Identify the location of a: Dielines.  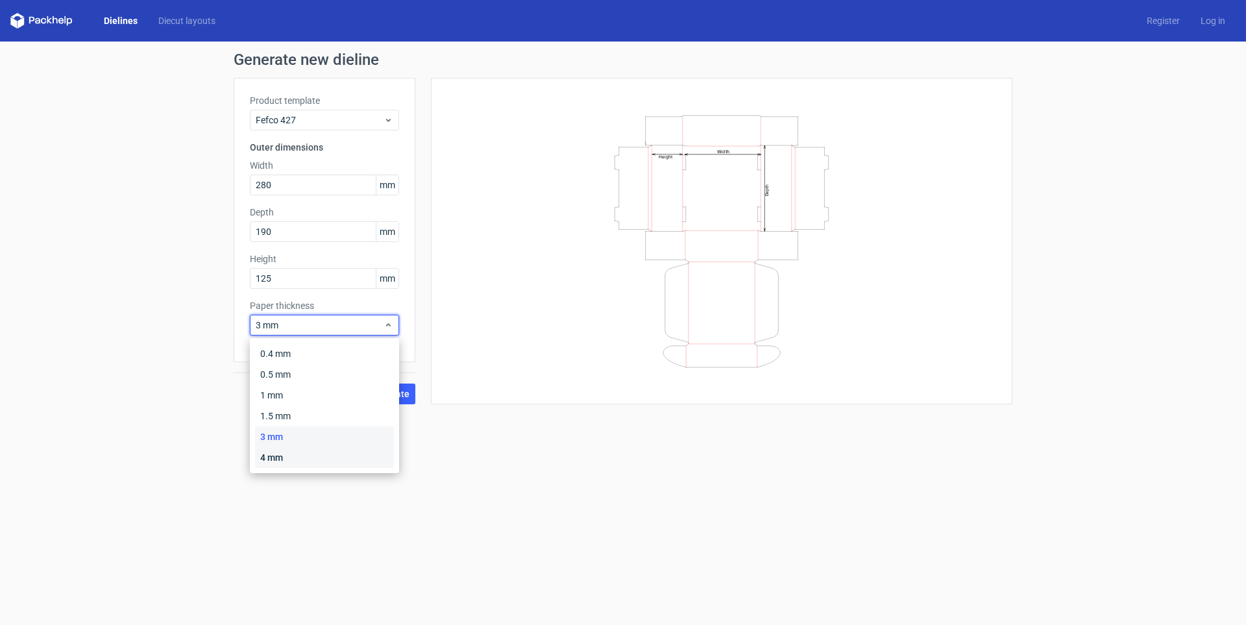
(121, 21).